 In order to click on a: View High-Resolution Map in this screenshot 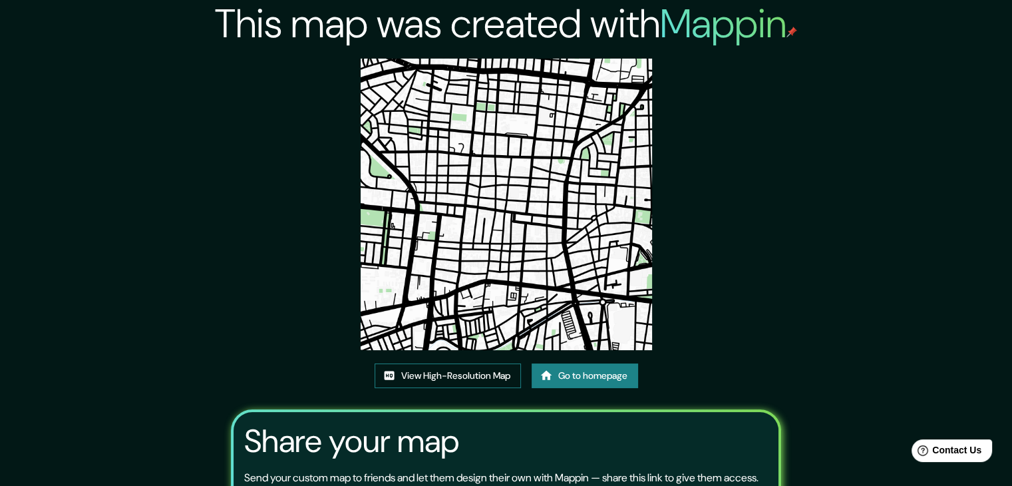, I will do `click(448, 375)`.